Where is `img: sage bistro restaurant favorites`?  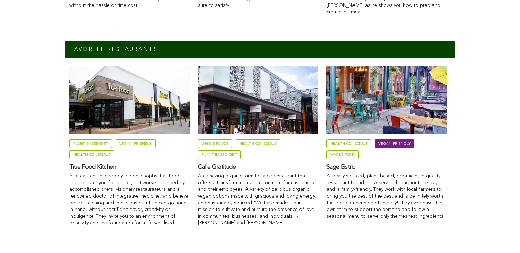 img: sage bistro restaurant favorites is located at coordinates (387, 100).